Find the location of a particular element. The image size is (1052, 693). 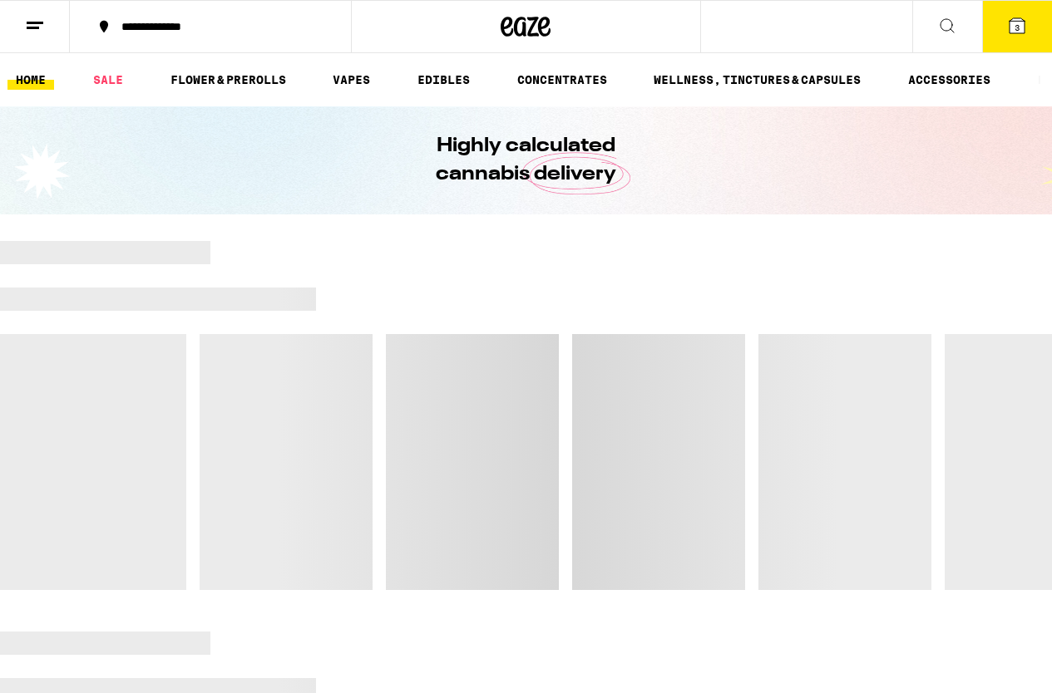

a: SALE is located at coordinates (108, 80).